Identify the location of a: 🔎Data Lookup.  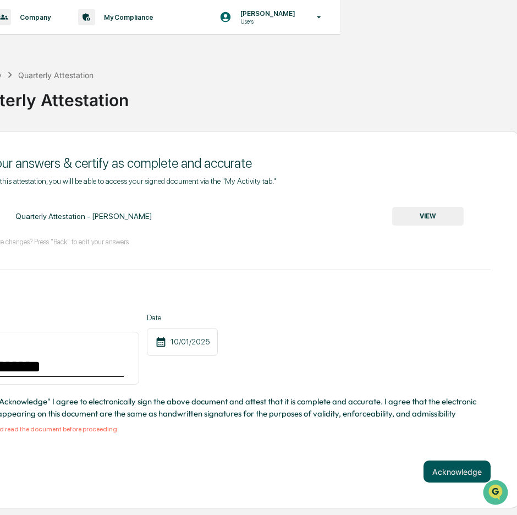
(40, 165).